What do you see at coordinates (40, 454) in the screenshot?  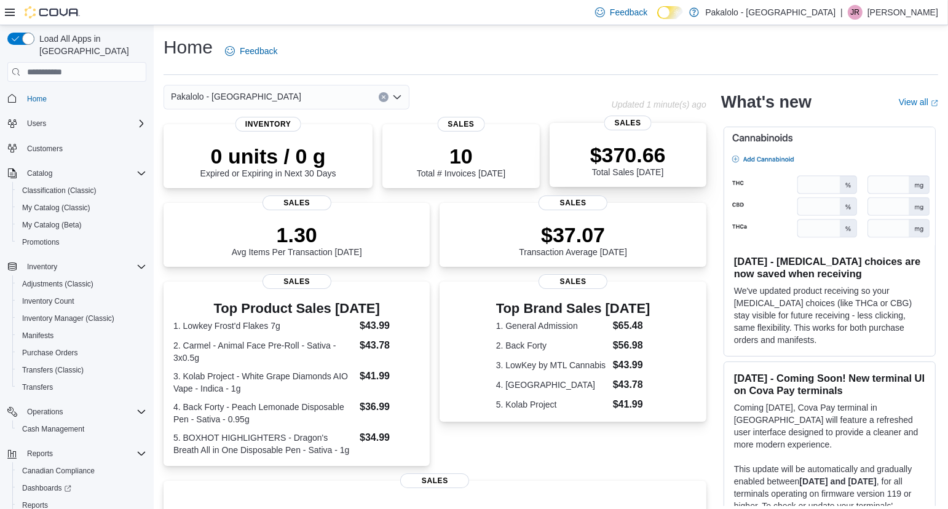 I see `span: Reports` at bounding box center [40, 454].